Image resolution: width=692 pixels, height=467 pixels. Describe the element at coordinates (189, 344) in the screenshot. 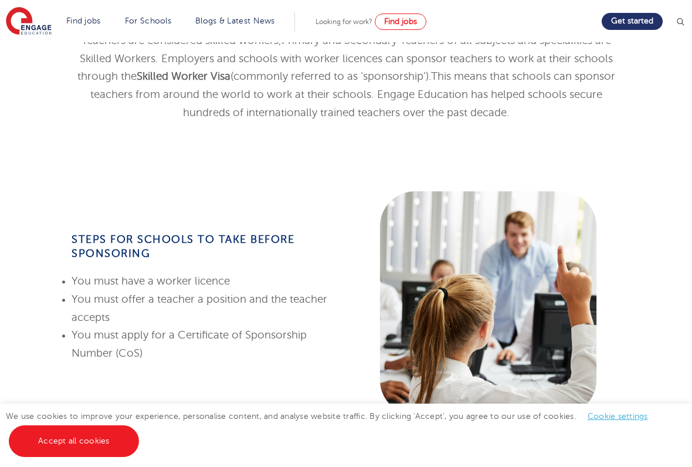

I see `span: You must apply for a Certificate of Sponsorship Number (CoS)` at that location.